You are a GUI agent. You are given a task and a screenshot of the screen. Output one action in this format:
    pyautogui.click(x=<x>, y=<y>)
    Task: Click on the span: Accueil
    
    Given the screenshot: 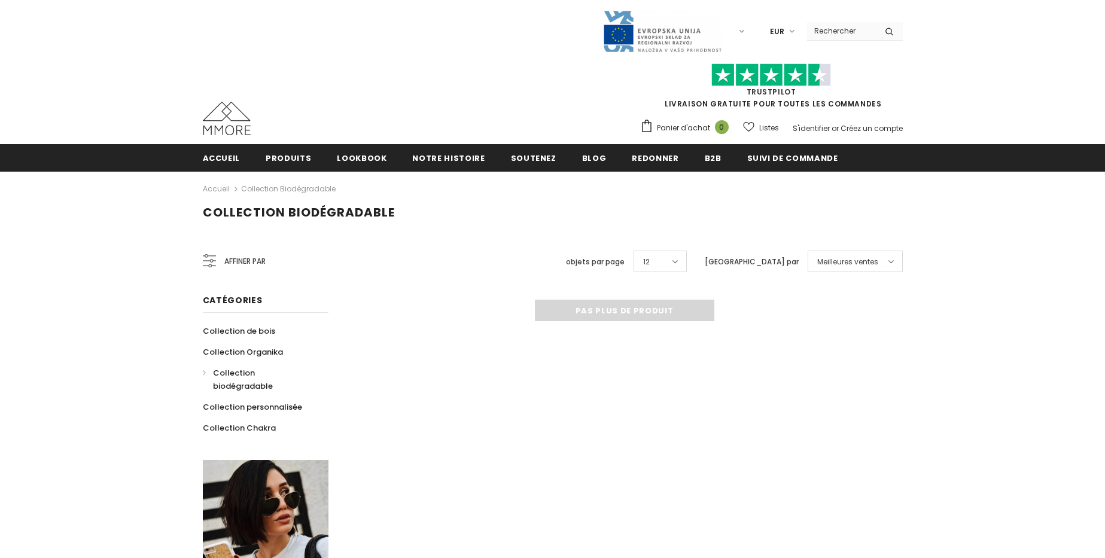 What is the action you would take?
    pyautogui.click(x=221, y=158)
    